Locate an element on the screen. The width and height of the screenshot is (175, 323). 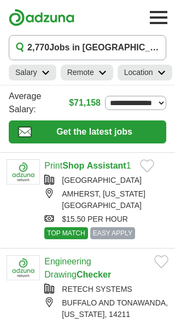
span: 2,770 is located at coordinates (38, 48).